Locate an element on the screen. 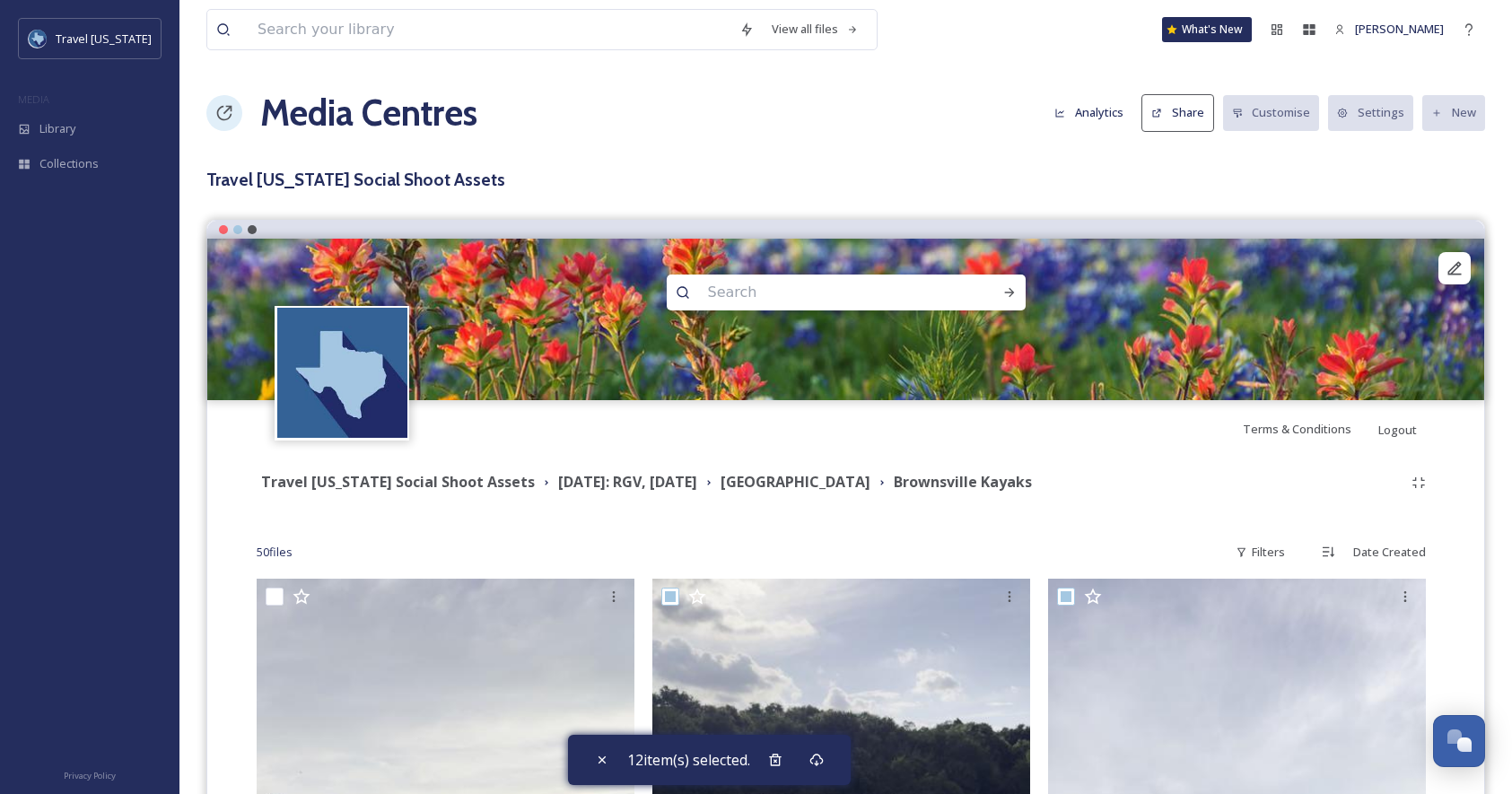 The height and width of the screenshot is (794, 1512). span: Logout is located at coordinates (1397, 430).